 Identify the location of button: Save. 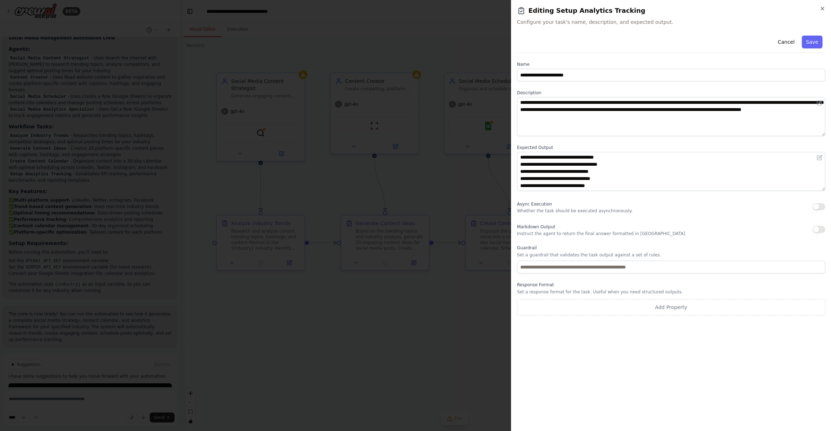
(812, 42).